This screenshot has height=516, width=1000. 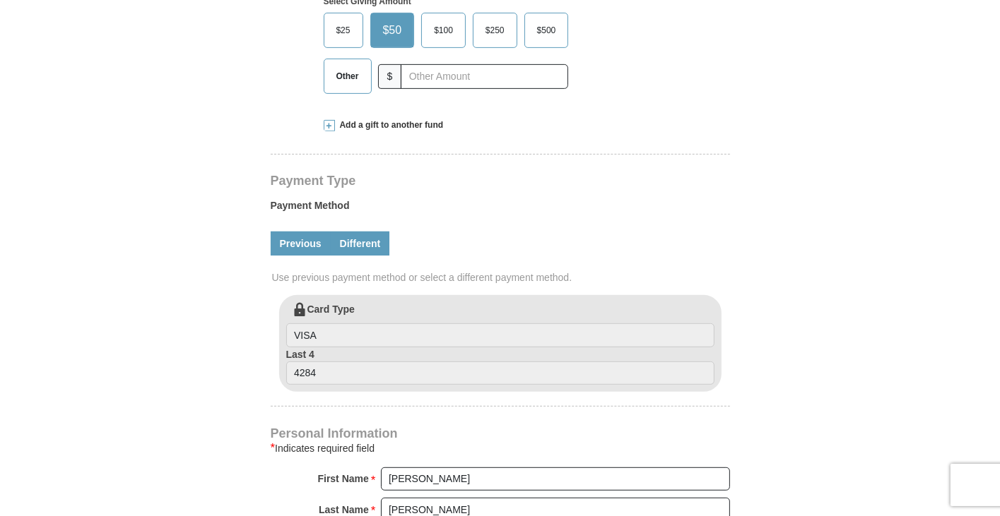 What do you see at coordinates (389, 125) in the screenshot?
I see `span: Add a gift to another fund` at bounding box center [389, 125].